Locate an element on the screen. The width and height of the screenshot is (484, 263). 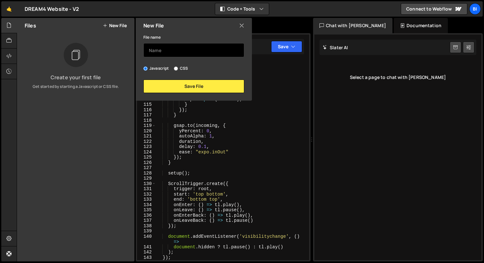
a: Connect to Webflow is located at coordinates (434, 9).